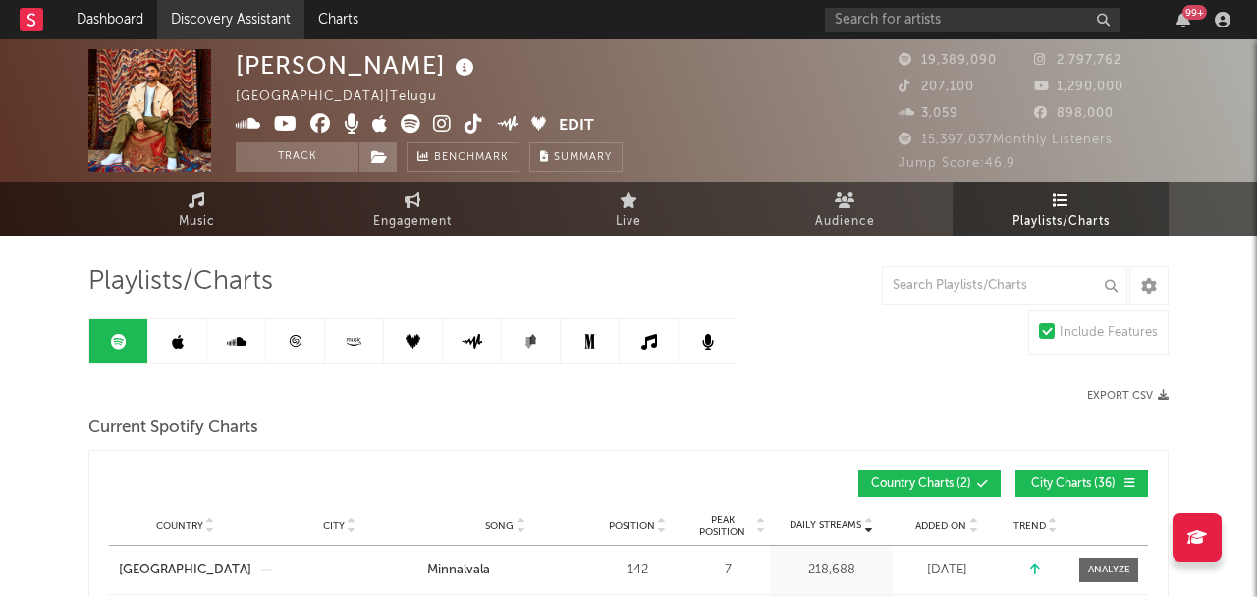 The width and height of the screenshot is (1257, 597). What do you see at coordinates (1195, 12) in the screenshot?
I see `div: 99 +` at bounding box center [1195, 12].